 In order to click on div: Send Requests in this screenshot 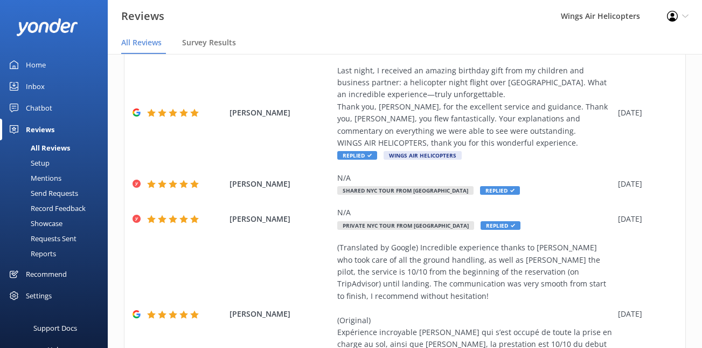, I will do `click(42, 193)`.